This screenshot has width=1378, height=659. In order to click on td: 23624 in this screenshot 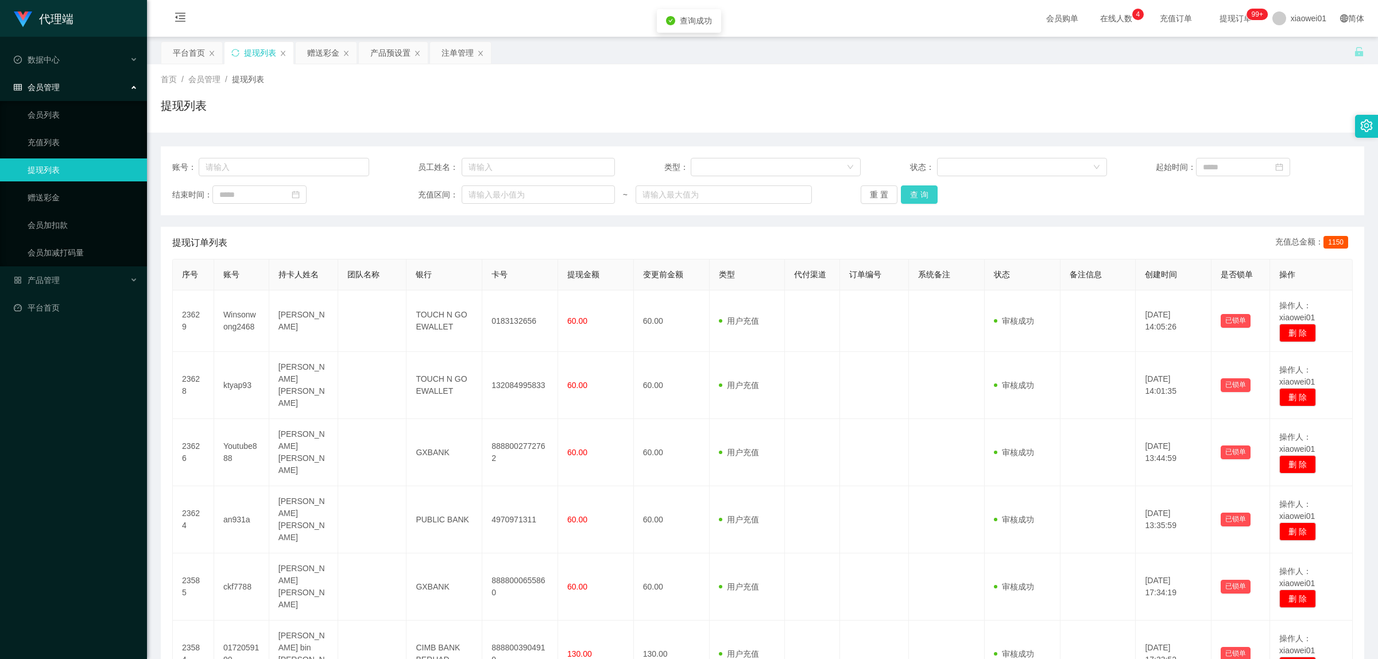, I will do `click(194, 520)`.